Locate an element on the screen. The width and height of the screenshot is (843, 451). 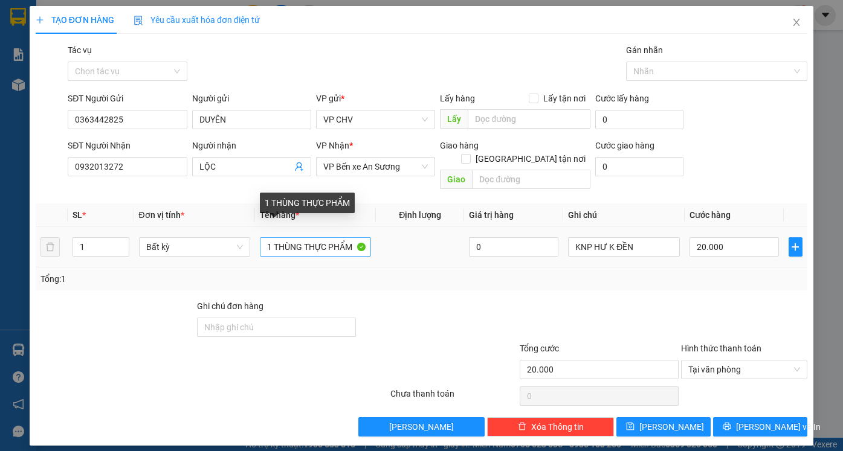
span: Tổng cước is located at coordinates (539, 349).